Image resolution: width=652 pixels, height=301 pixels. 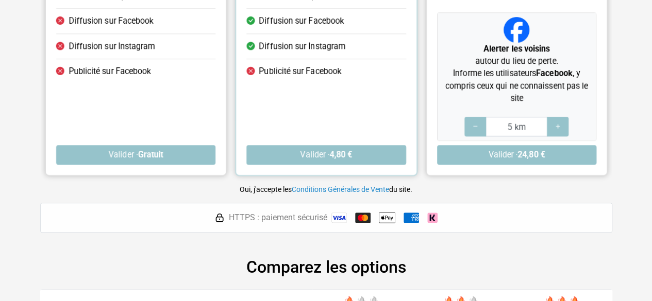 I want to click on img: American Express, so click(x=411, y=218).